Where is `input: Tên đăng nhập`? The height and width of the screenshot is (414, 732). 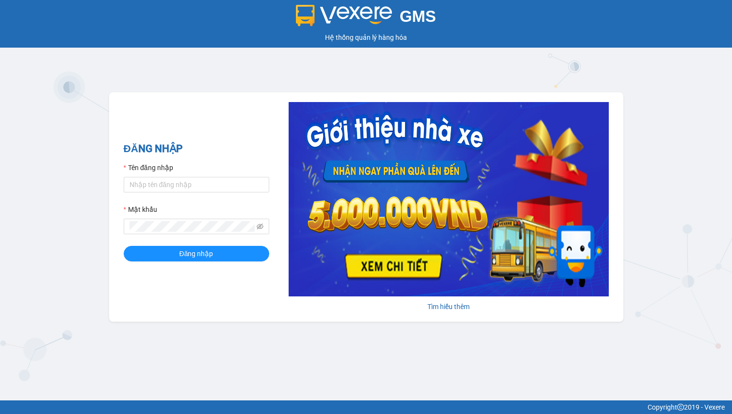
input: Tên đăng nhập is located at coordinates (197, 184).